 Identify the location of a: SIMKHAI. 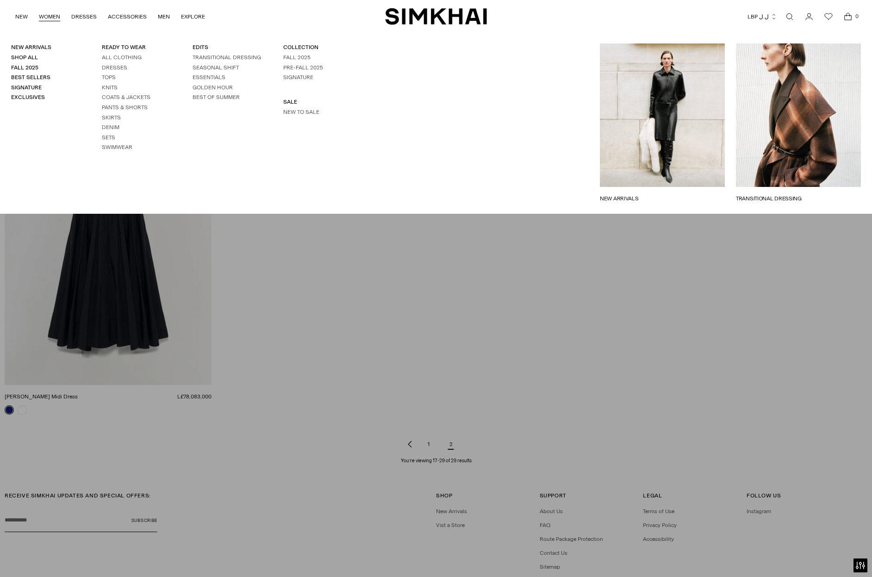
(436, 16).